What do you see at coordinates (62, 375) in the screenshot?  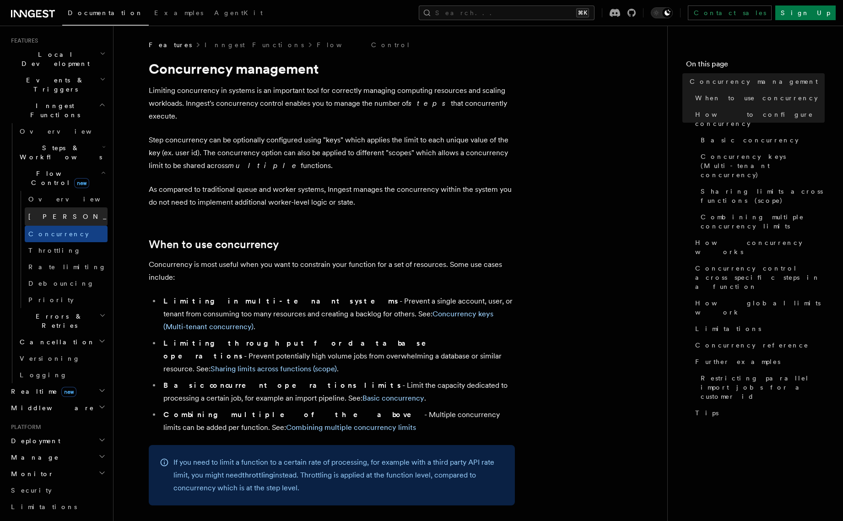 I see `a: Logging` at bounding box center [62, 375].